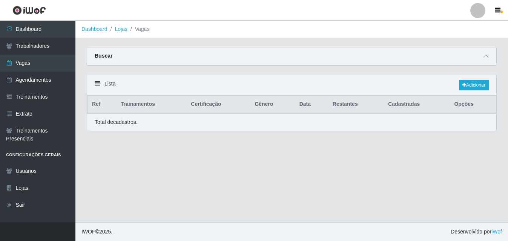  Describe the element at coordinates (496, 232) in the screenshot. I see `a: iWof` at that location.